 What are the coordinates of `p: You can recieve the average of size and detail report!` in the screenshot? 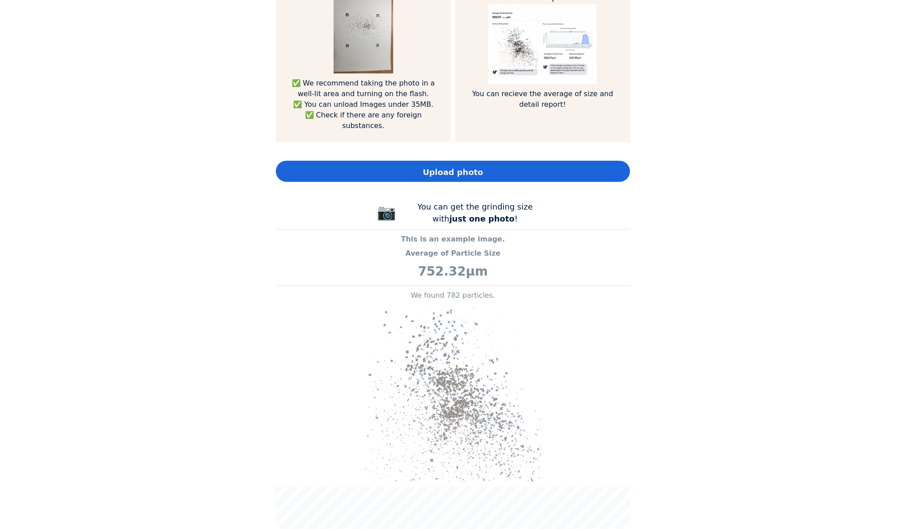 It's located at (542, 99).